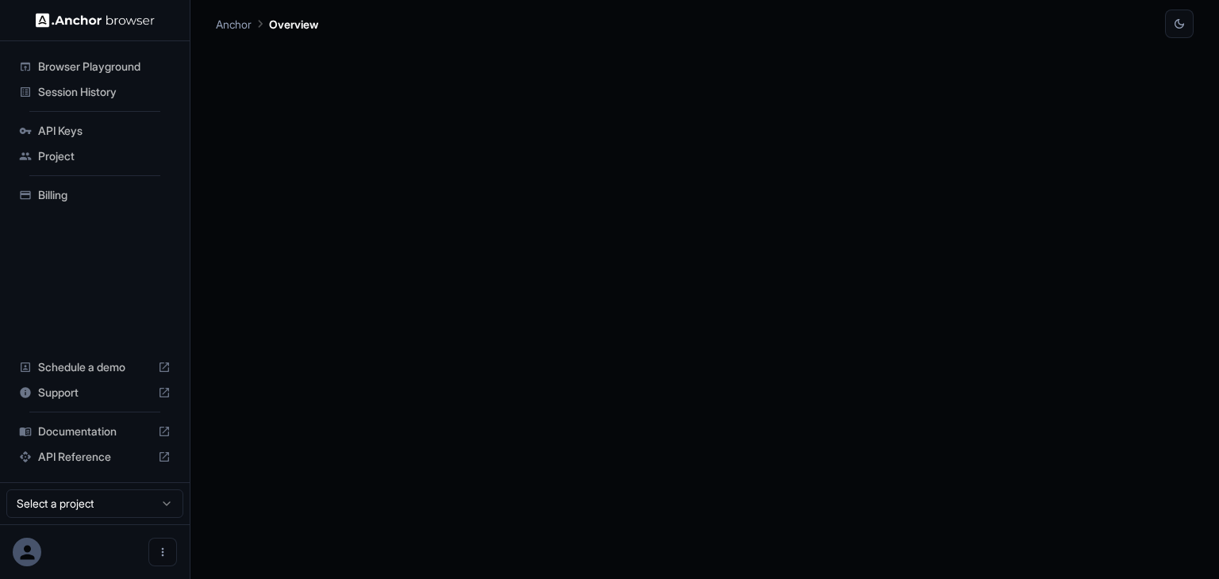 The image size is (1219, 579). What do you see at coordinates (163, 552) in the screenshot?
I see `button: Open menu` at bounding box center [163, 552].